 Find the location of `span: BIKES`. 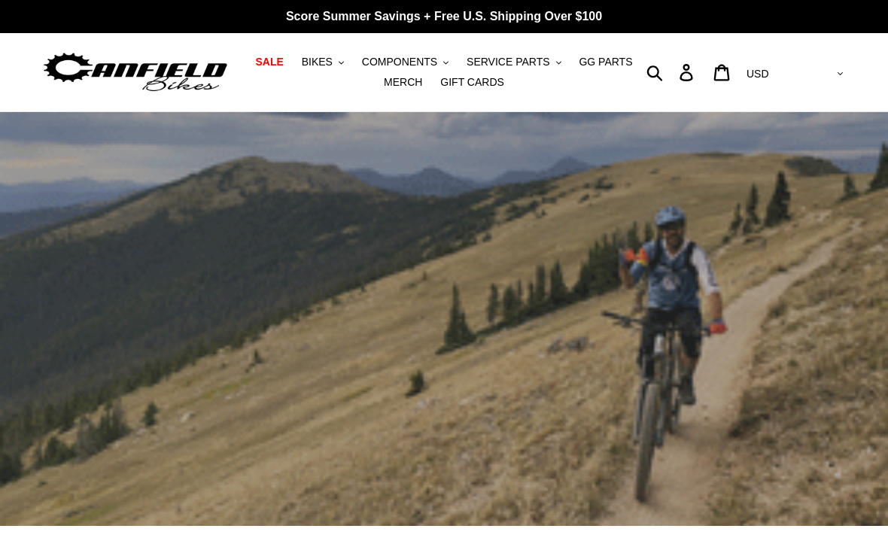

span: BIKES is located at coordinates (317, 62).